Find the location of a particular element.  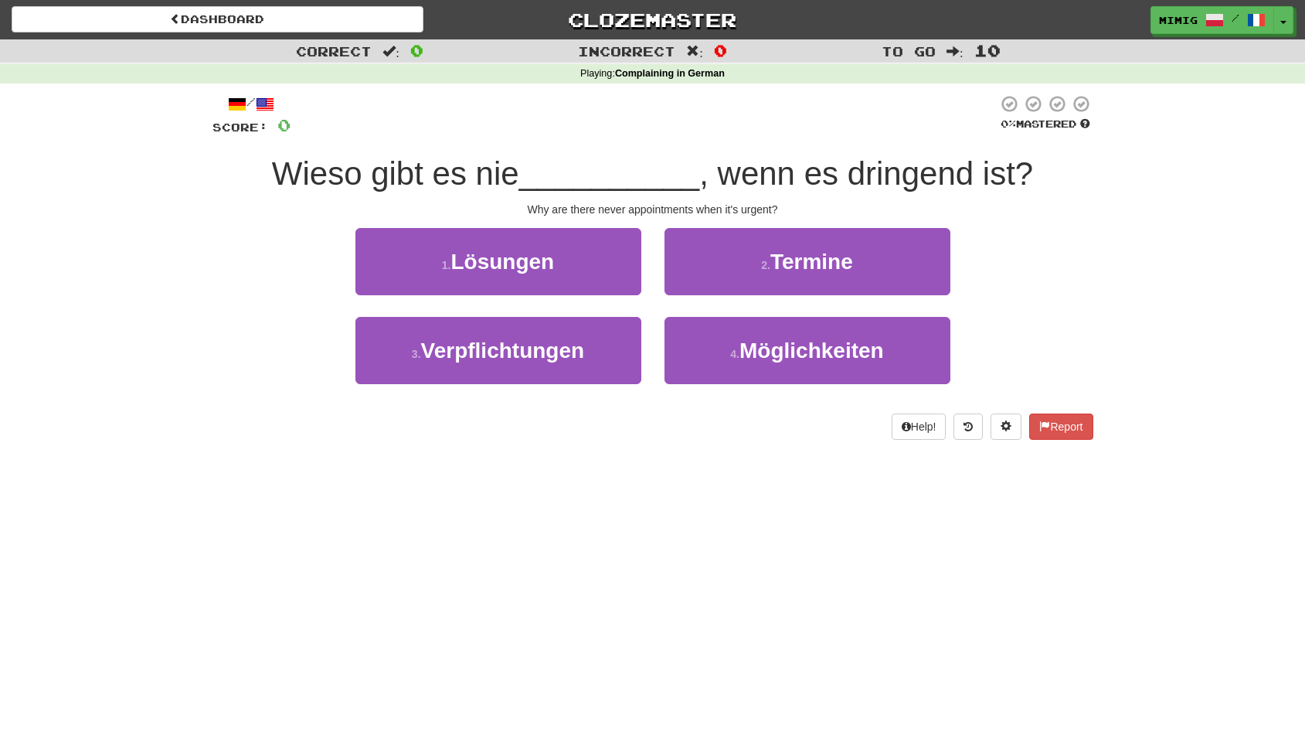

small: 1 . is located at coordinates (447, 265).